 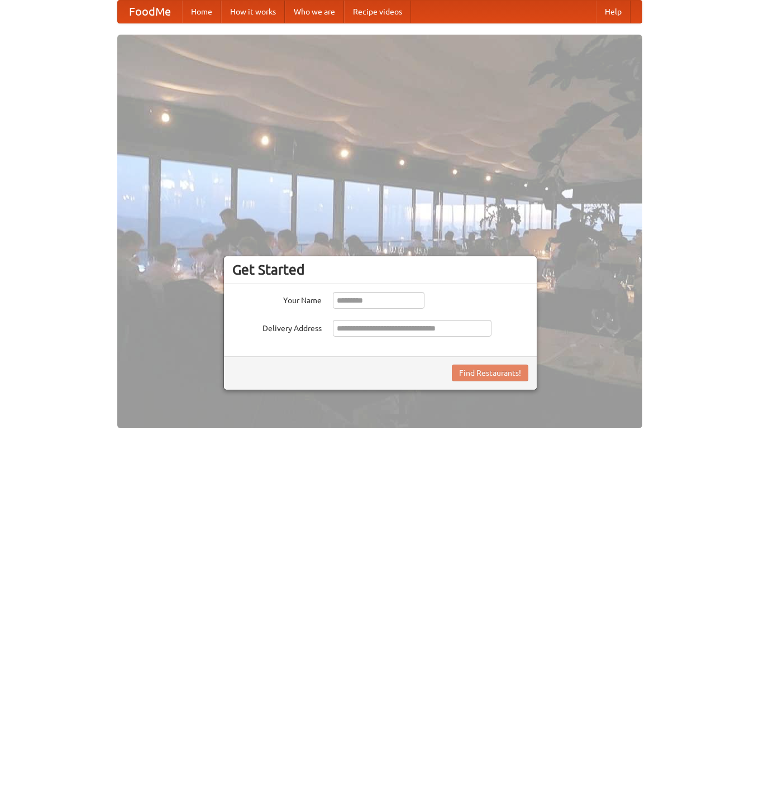 What do you see at coordinates (380, 270) in the screenshot?
I see `h3: Get Started` at bounding box center [380, 270].